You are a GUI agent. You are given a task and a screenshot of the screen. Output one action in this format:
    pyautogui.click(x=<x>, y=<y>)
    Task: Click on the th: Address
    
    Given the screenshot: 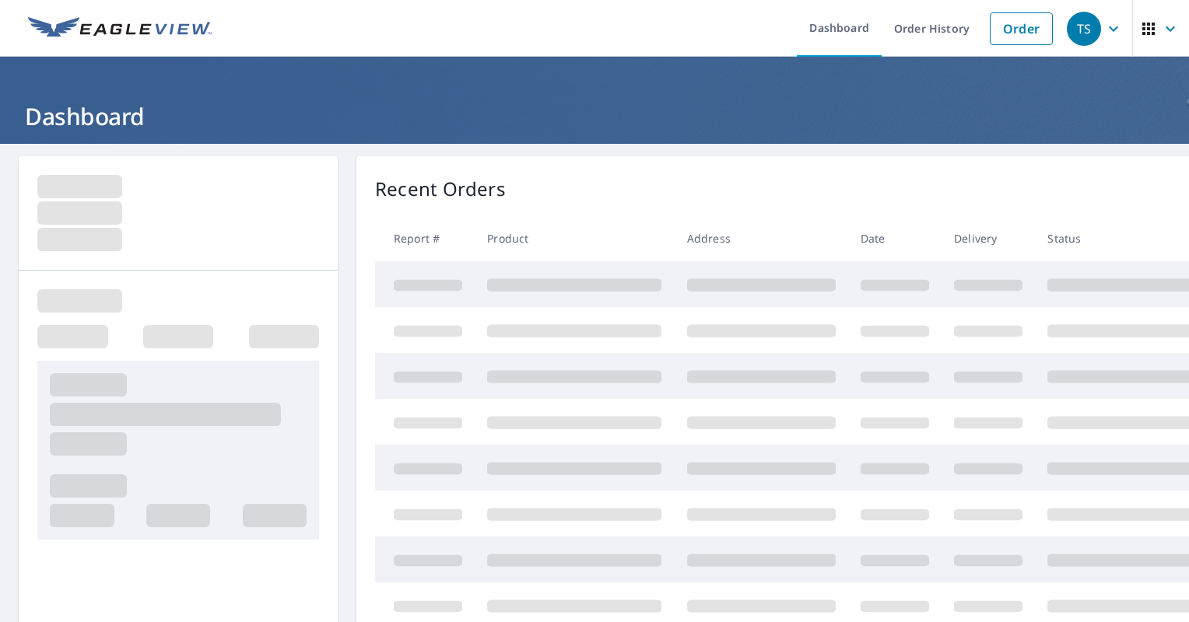 What is the action you would take?
    pyautogui.click(x=761, y=238)
    